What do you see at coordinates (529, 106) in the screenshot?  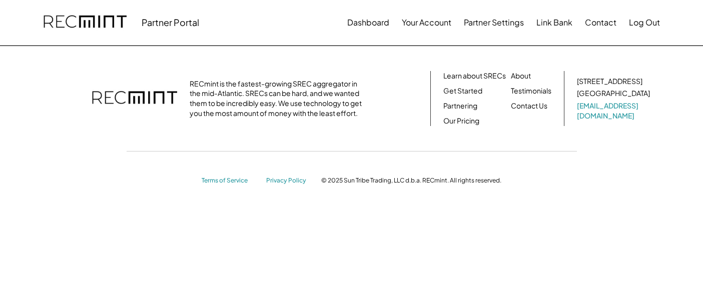 I see `a: Contact Us` at bounding box center [529, 106].